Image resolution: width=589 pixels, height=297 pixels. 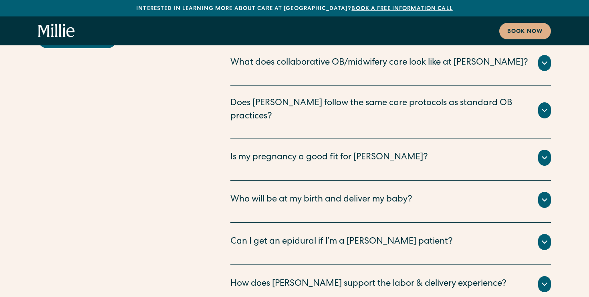 I want to click on div: Book now, so click(x=525, y=32).